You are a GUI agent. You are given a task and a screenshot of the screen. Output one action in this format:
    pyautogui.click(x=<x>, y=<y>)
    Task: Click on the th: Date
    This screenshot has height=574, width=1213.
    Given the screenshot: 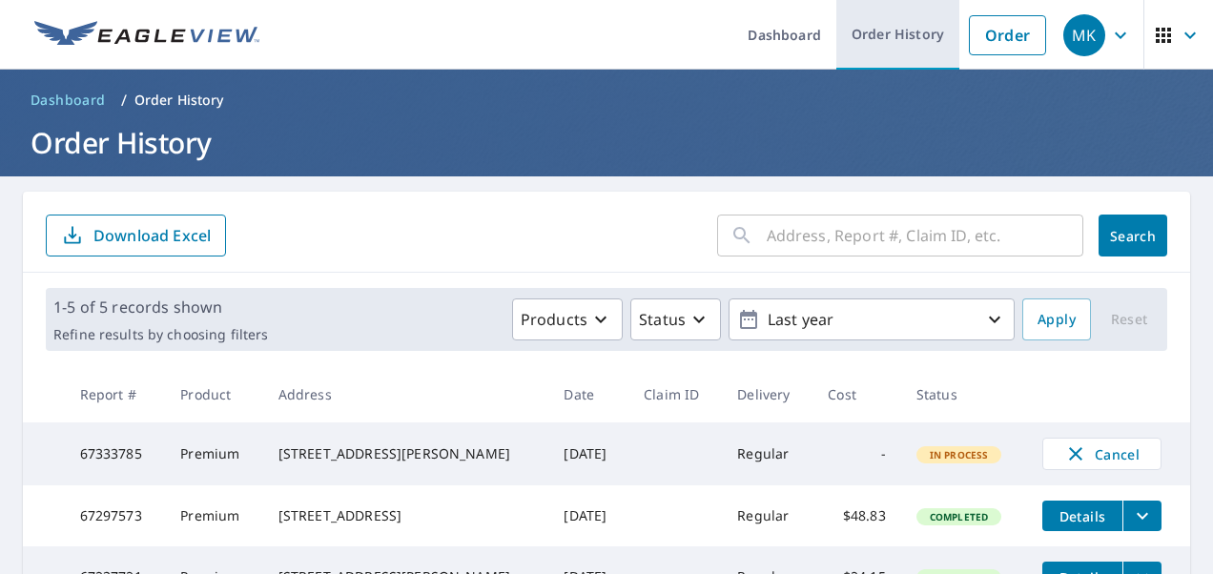 What is the action you would take?
    pyautogui.click(x=588, y=394)
    